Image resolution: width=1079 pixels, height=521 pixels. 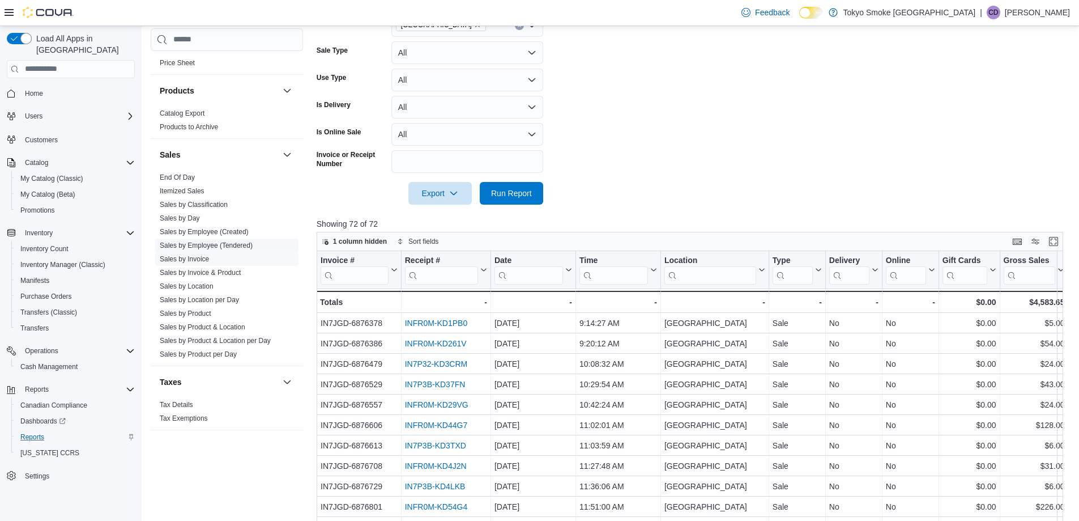 What do you see at coordinates (36, 163) in the screenshot?
I see `span: Catalog` at bounding box center [36, 163].